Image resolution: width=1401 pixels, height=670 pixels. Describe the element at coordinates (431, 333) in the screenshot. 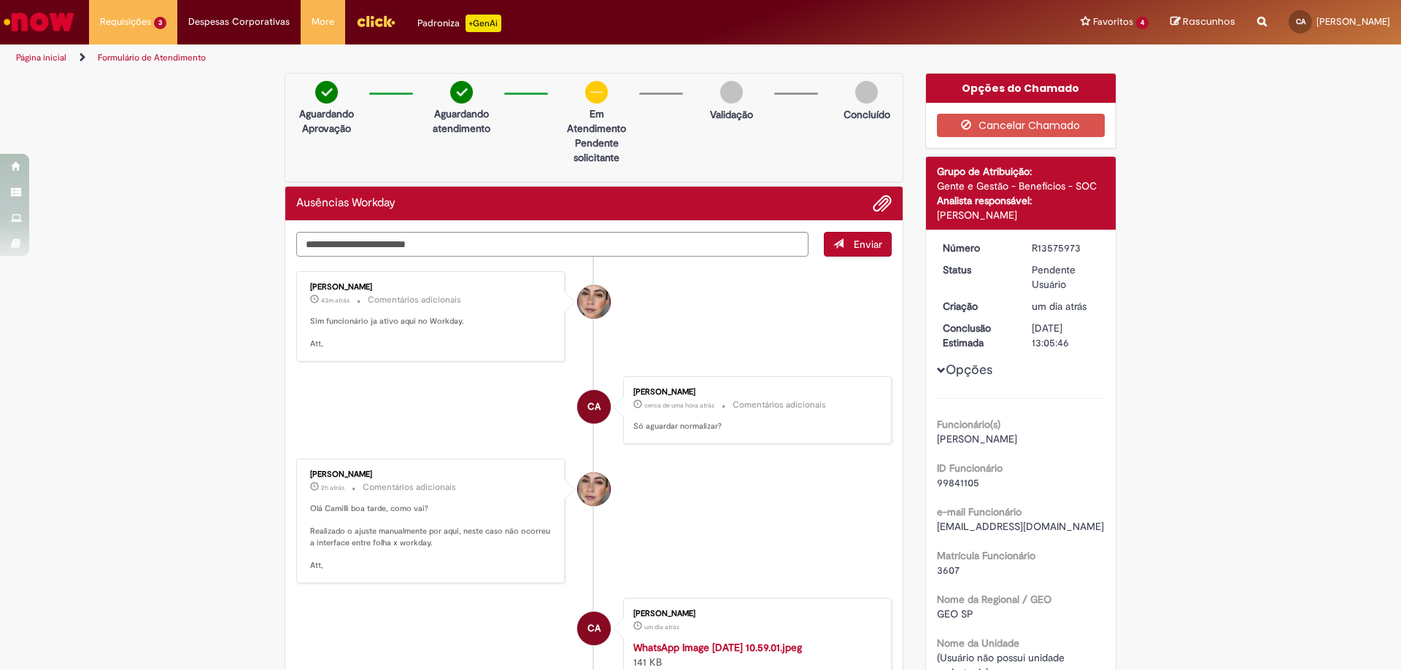

I see `p: Sim funcionário ja ativo aqui no Workday. Att,` at that location.